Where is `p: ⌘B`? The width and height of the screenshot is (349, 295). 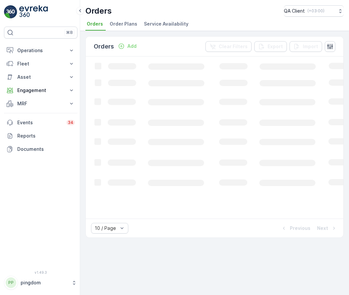
p: ⌘B is located at coordinates (69, 33).